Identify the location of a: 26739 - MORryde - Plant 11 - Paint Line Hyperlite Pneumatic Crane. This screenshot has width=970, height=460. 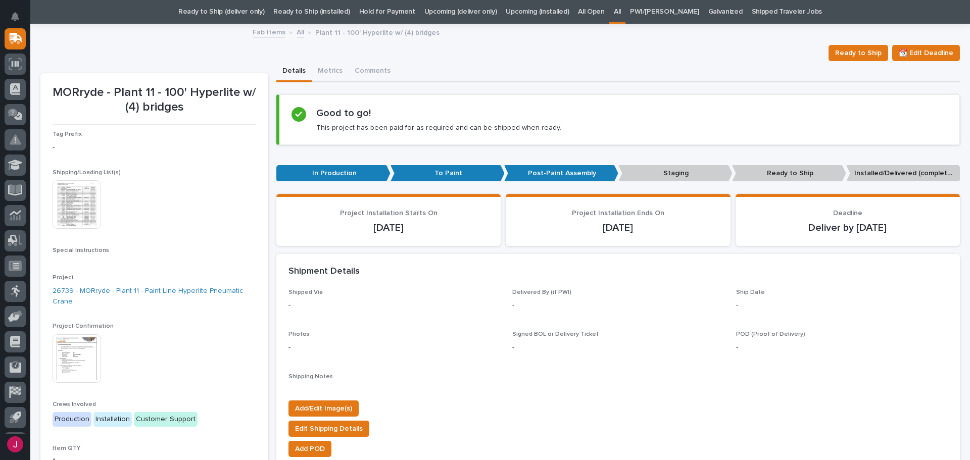
(154, 297).